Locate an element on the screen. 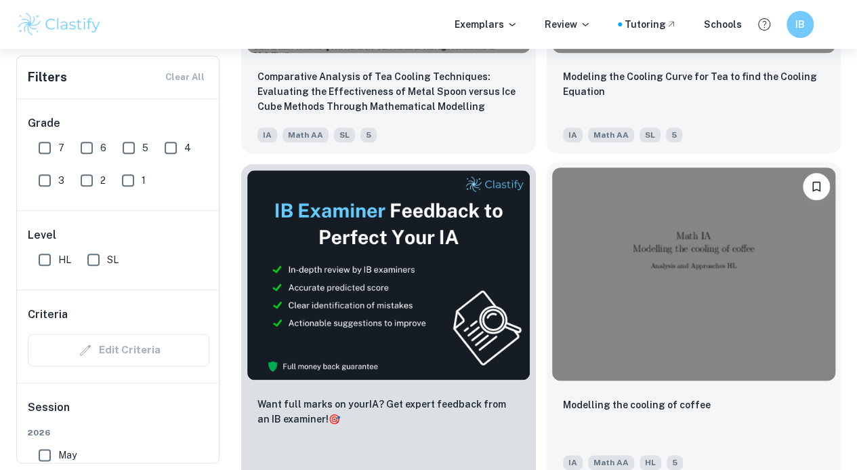 This screenshot has height=470, width=857. p: Modelling the cooling of coffee is located at coordinates (637, 404).